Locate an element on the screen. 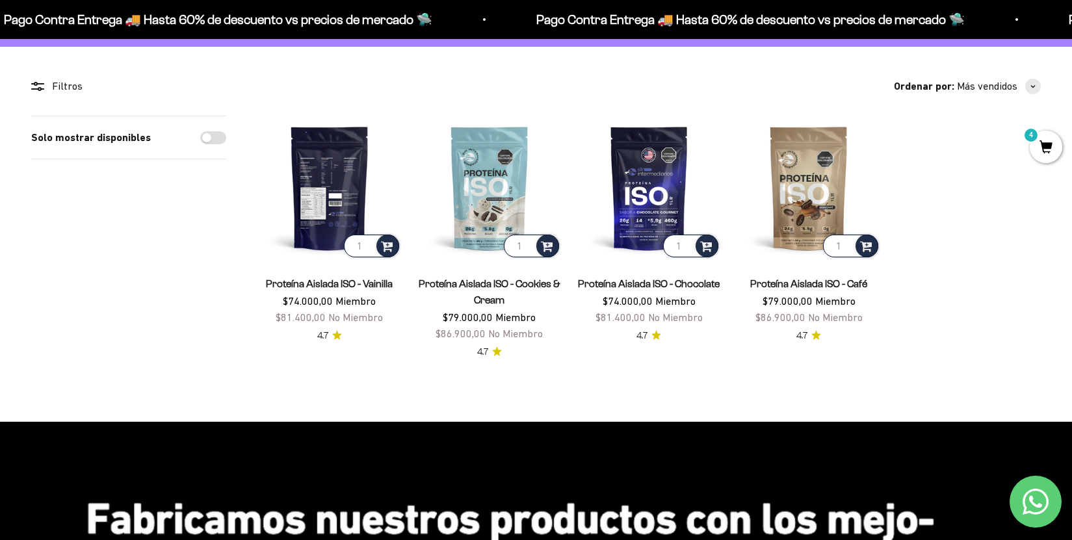 Image resolution: width=1072 pixels, height=540 pixels. mark: 4 is located at coordinates (1031, 135).